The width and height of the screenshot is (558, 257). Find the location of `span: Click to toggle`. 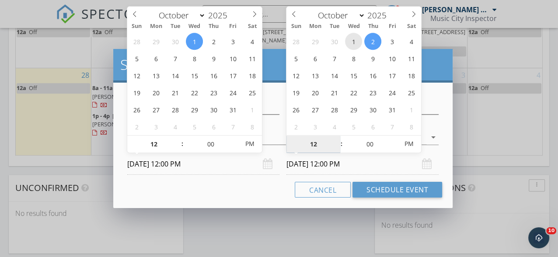

span: Click to toggle is located at coordinates (249, 144).